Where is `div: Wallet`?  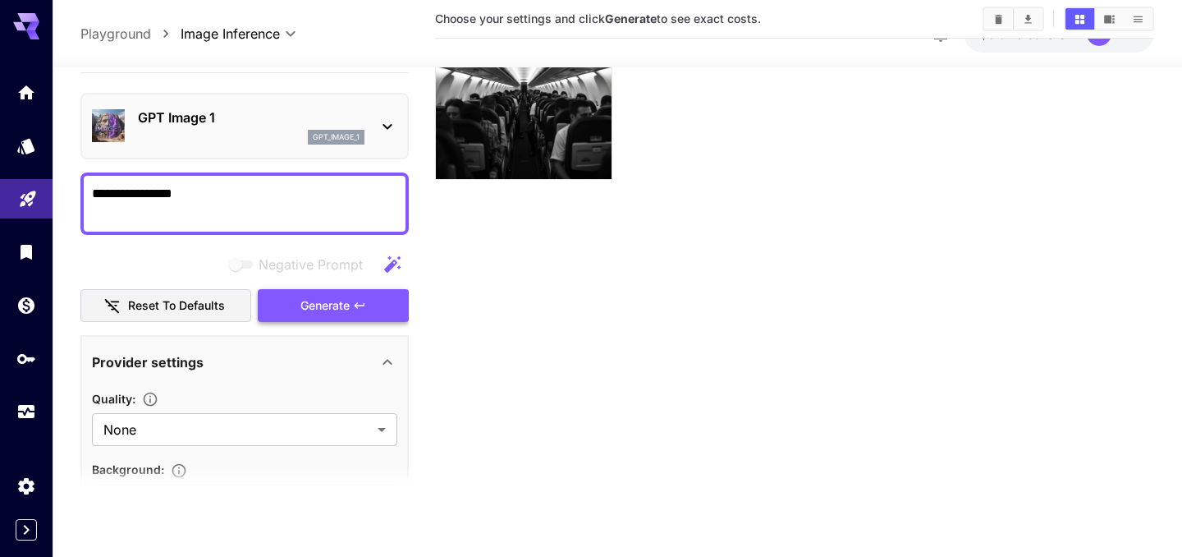 div: Wallet is located at coordinates (26, 305).